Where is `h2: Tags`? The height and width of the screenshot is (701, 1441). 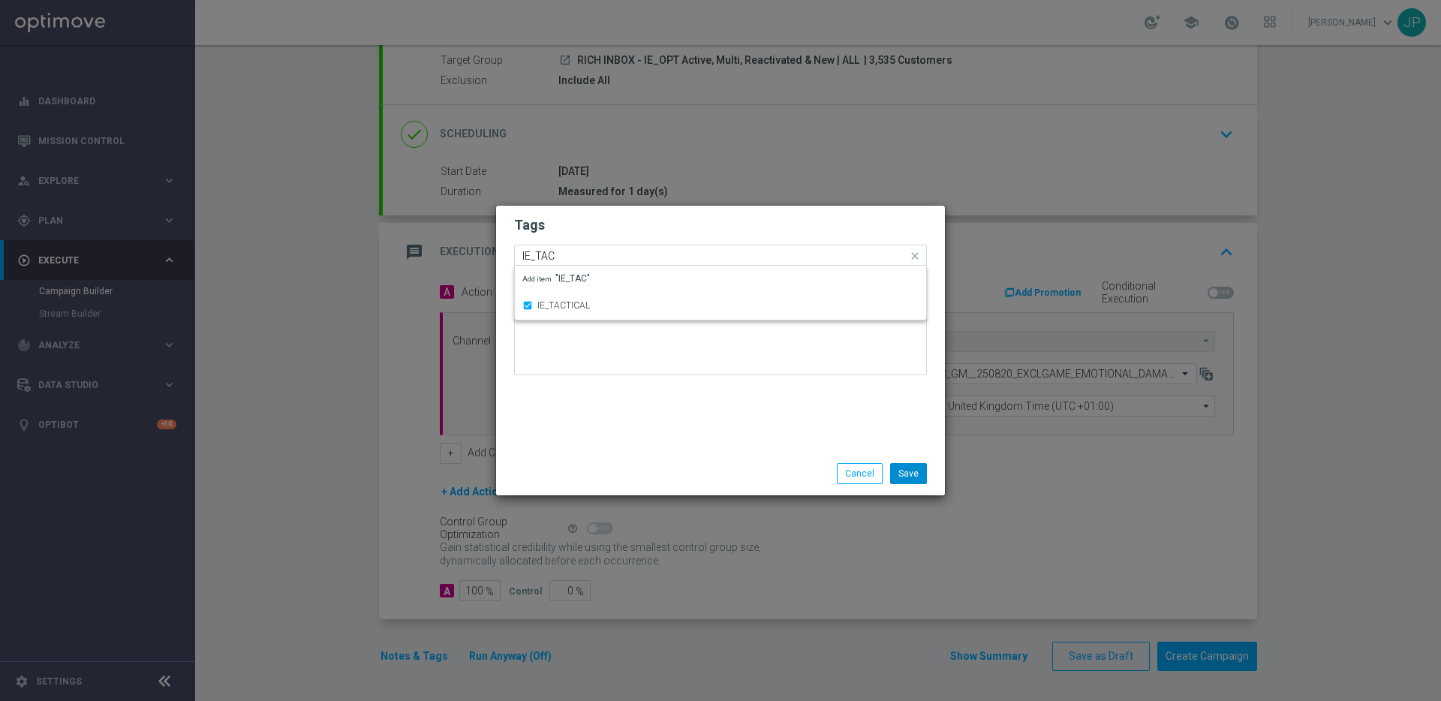
h2: Tags is located at coordinates (720, 225).